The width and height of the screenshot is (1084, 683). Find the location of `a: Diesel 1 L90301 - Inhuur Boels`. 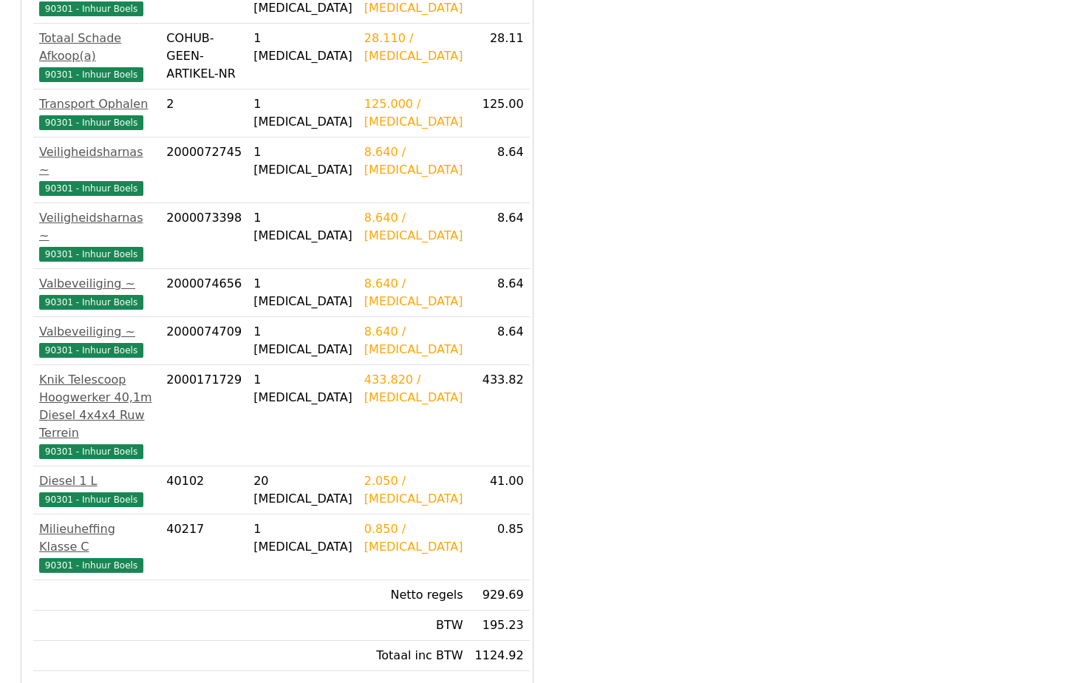

a: Diesel 1 L90301 - Inhuur Boels is located at coordinates (97, 490).